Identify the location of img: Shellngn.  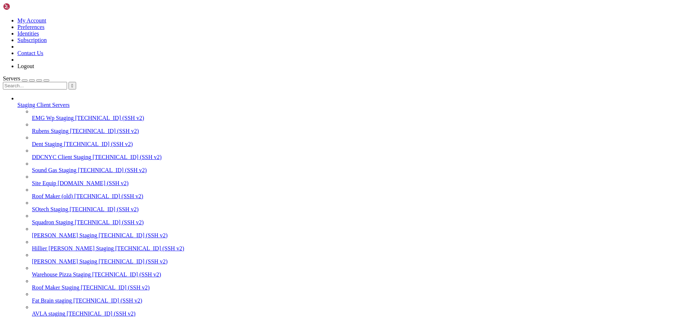
(24, 7).